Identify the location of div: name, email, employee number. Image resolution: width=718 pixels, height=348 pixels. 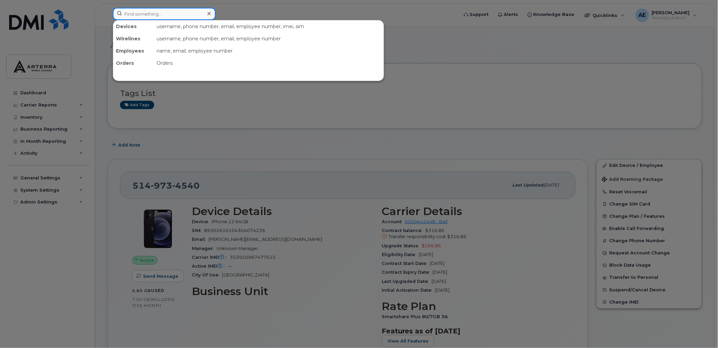
(269, 51).